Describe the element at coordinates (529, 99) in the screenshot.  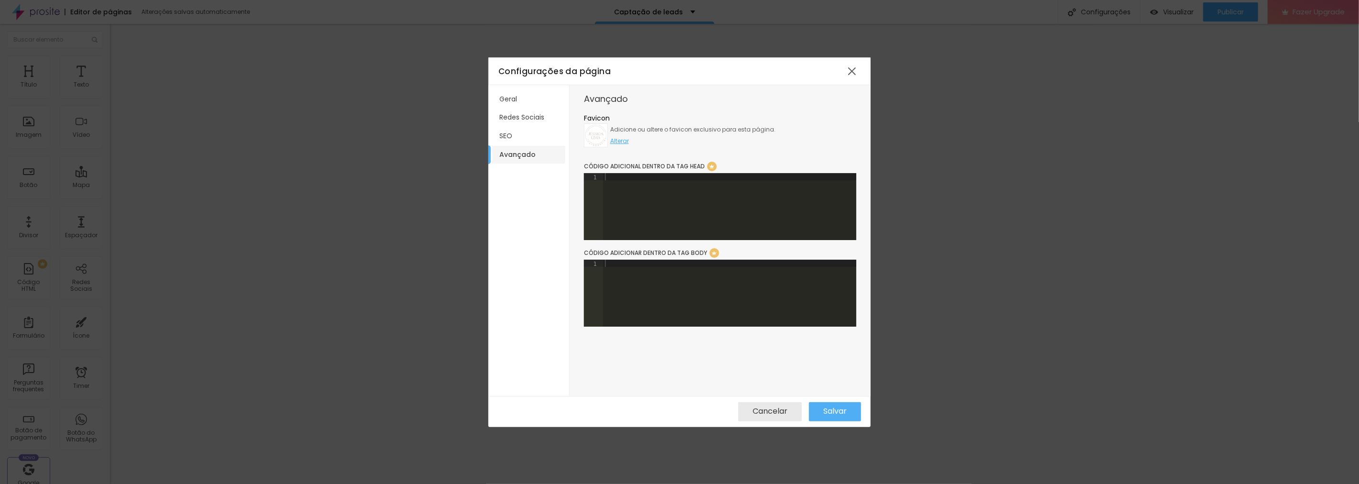
I see `li: Geral` at that location.